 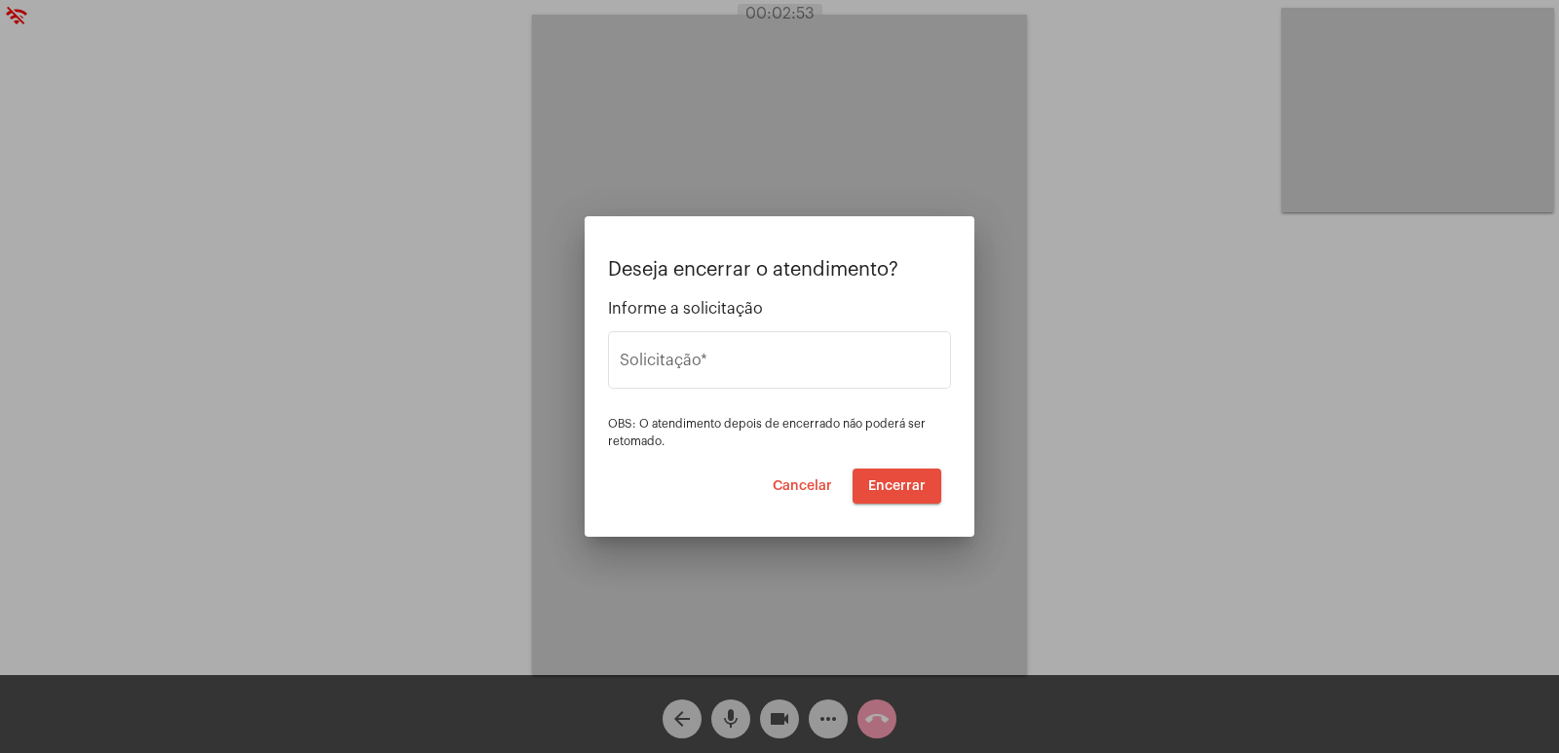 What do you see at coordinates (896, 486) in the screenshot?
I see `button: Encerrar` at bounding box center [896, 486].